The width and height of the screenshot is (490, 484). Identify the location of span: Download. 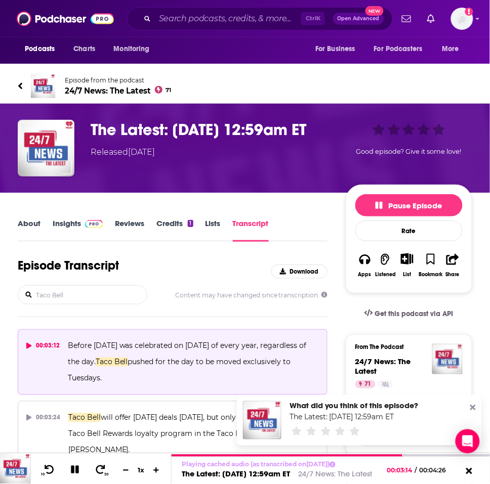
(304, 272).